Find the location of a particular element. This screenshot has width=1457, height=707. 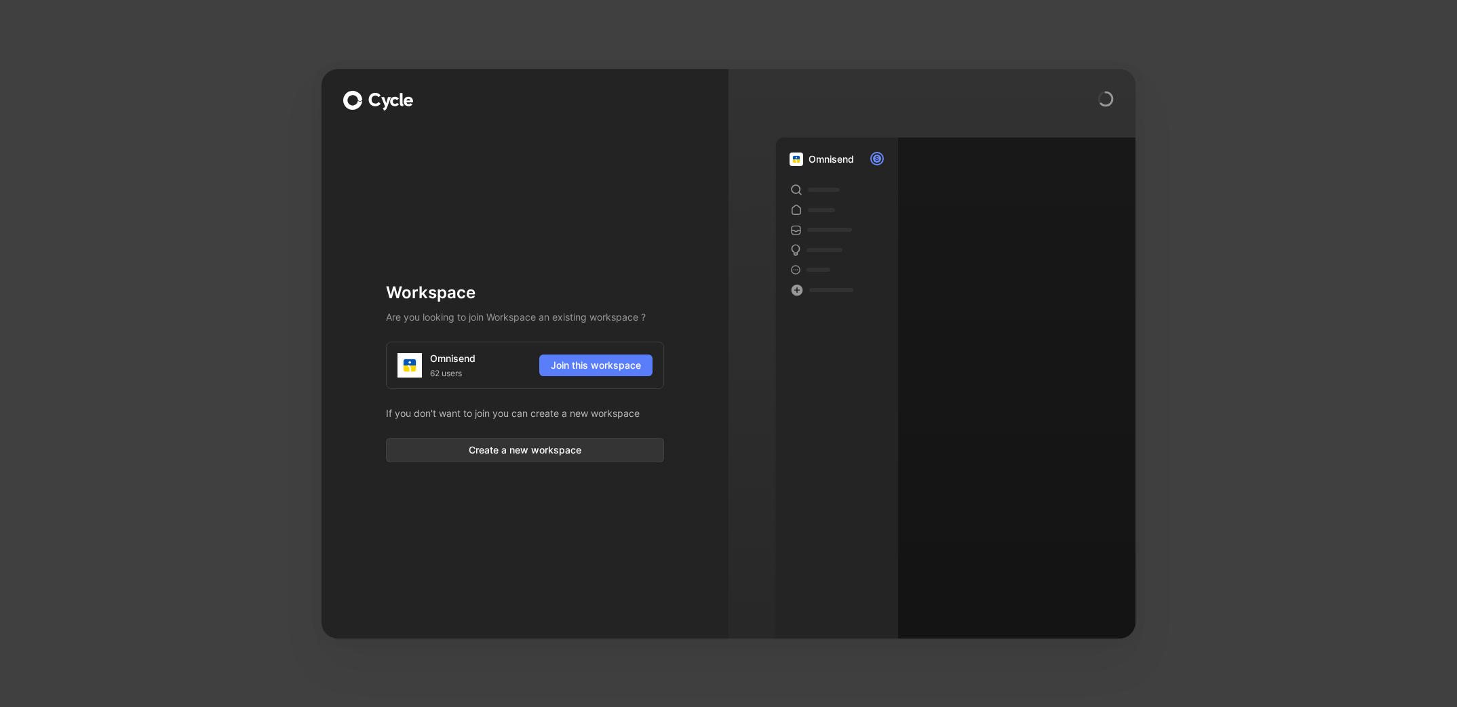

span: Join this workspace is located at coordinates (595, 366).